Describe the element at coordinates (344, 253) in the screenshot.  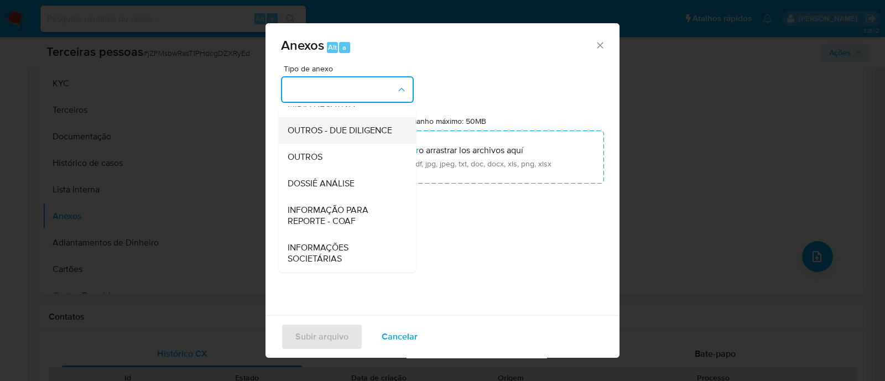
I see `span: INFORMAÇÕES SOCIETÁRIAS` at that location.